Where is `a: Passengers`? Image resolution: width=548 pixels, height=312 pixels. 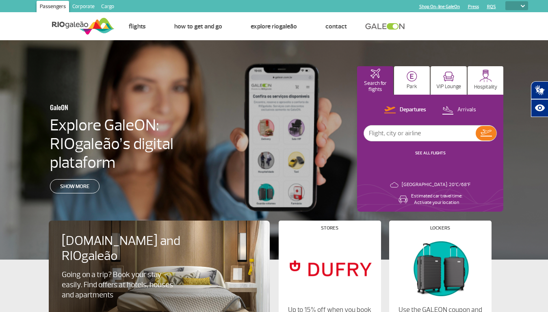 a: Passengers is located at coordinates (53, 7).